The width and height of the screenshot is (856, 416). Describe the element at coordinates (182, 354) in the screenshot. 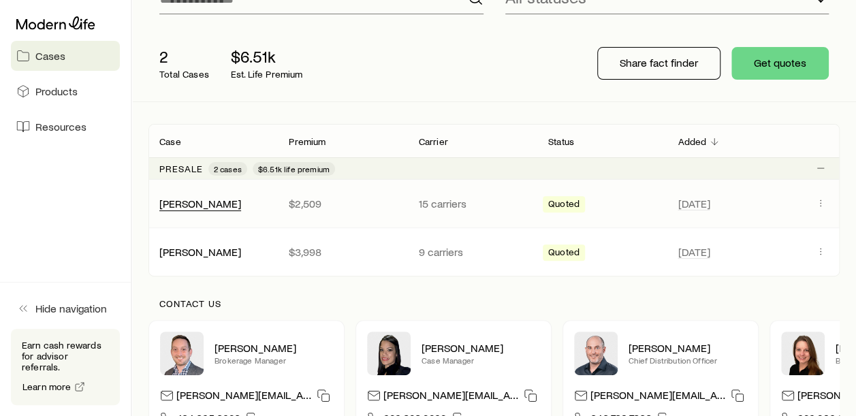

I see `img: Brandon Parry` at that location.